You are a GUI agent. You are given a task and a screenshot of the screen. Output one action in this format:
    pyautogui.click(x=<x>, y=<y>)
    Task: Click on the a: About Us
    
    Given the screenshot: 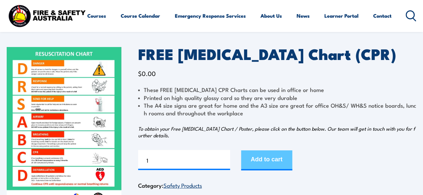 What is the action you would take?
    pyautogui.click(x=271, y=16)
    